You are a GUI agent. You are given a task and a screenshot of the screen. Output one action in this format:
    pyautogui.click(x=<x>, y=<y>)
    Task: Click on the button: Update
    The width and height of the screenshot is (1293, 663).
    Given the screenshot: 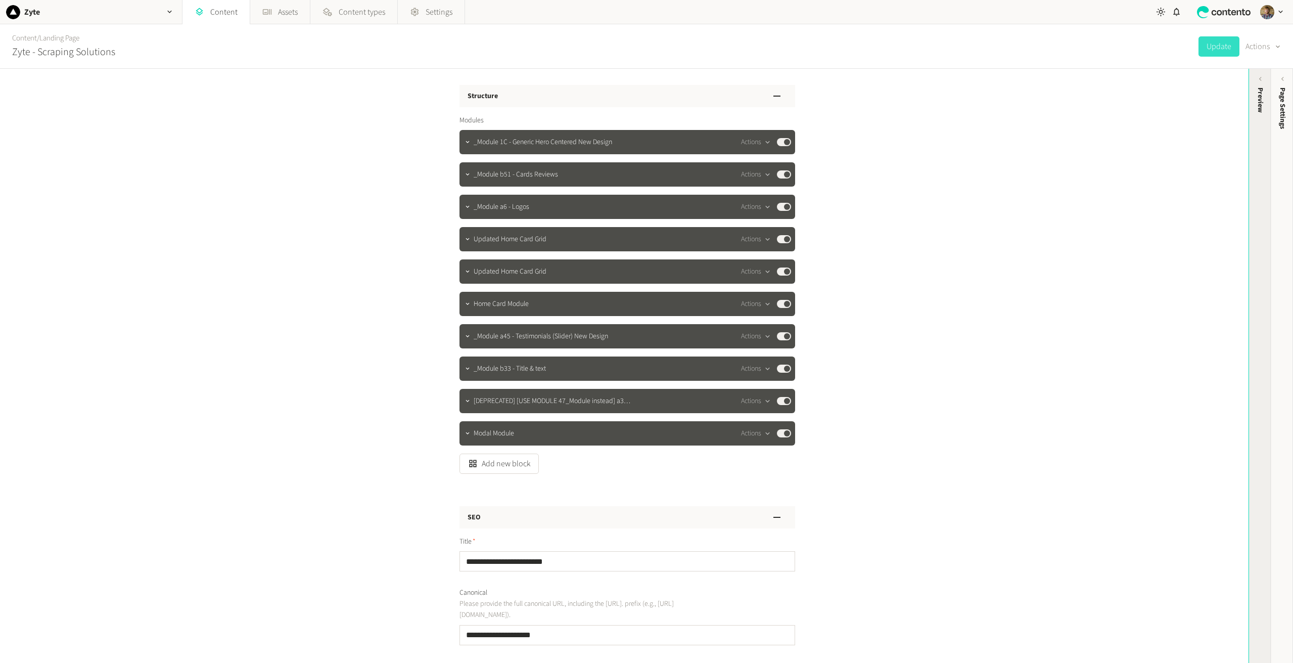 What is the action you would take?
    pyautogui.click(x=1219, y=47)
    